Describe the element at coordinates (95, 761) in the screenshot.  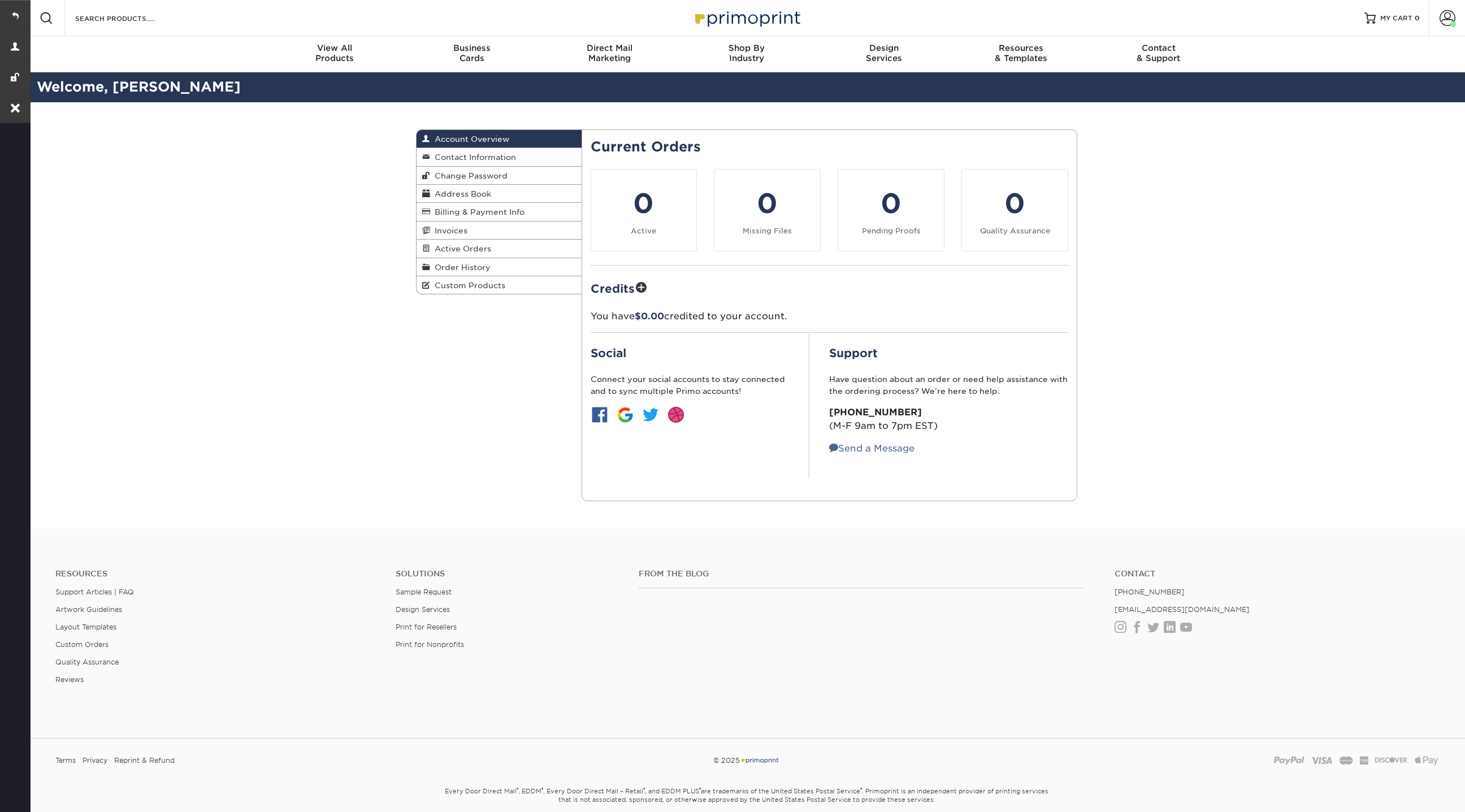
I see `a: Privacy` at that location.